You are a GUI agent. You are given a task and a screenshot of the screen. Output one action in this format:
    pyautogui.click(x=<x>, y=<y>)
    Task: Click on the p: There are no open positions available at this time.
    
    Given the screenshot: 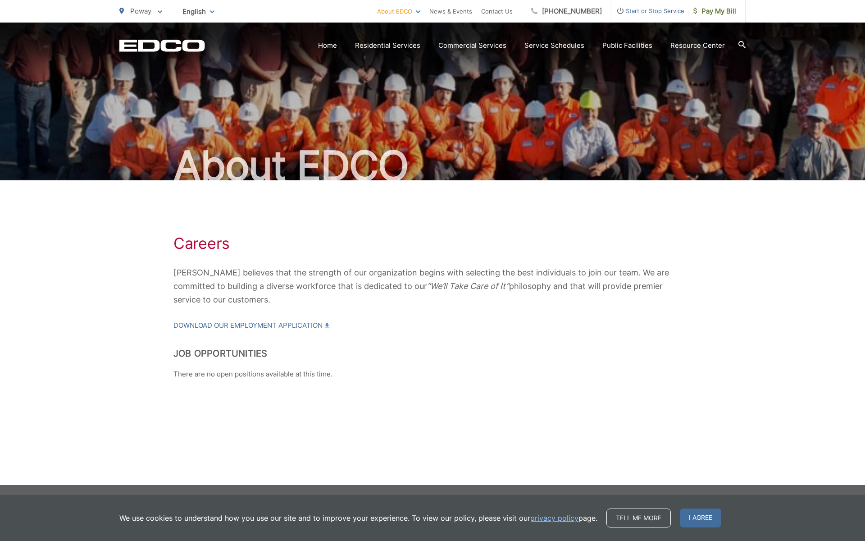 What is the action you would take?
    pyautogui.click(x=433, y=374)
    